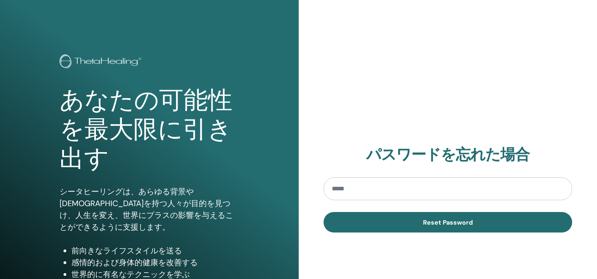  Describe the element at coordinates (155, 263) in the screenshot. I see `li: 感情的および身体的健康を改善する` at that location.